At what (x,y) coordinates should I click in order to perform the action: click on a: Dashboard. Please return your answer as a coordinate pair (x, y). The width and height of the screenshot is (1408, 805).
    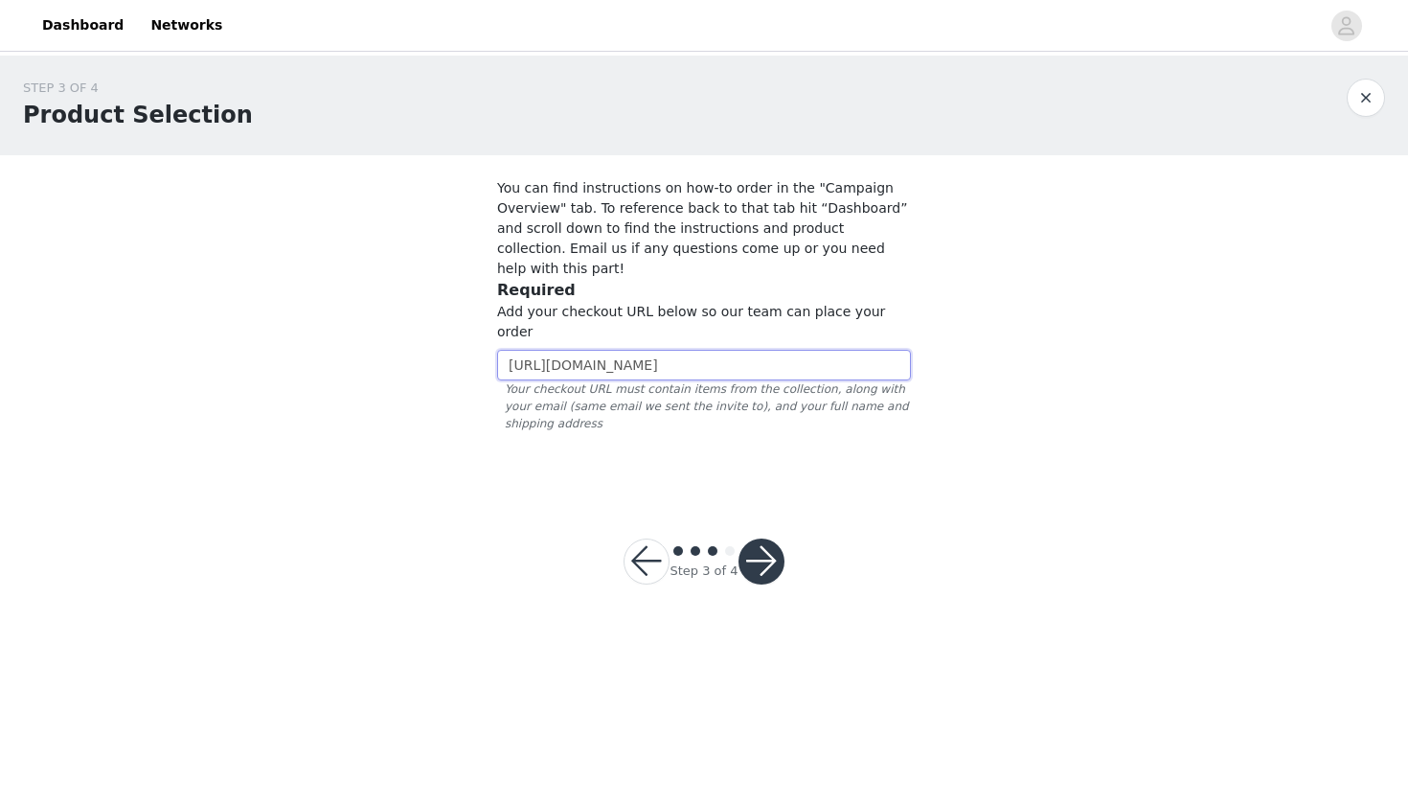
    Looking at the image, I should click on (82, 25).